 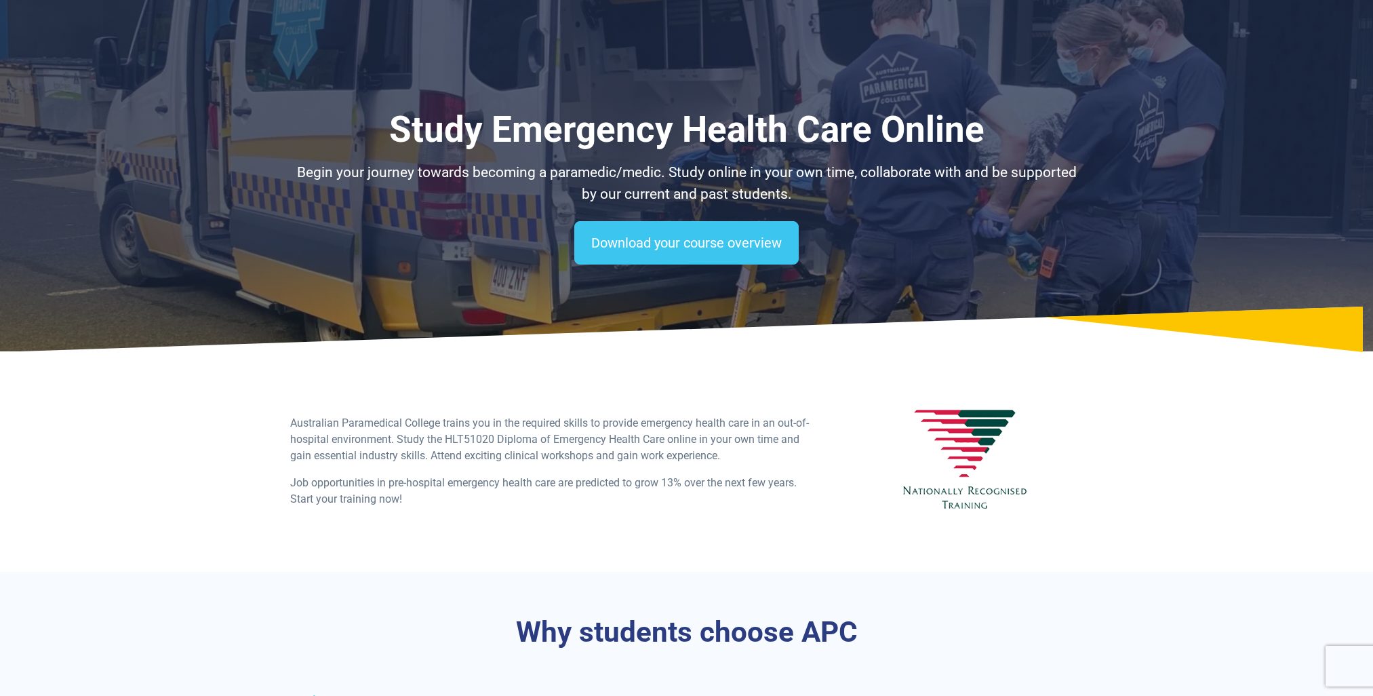 I want to click on h3: Why students choose APC, so click(x=687, y=632).